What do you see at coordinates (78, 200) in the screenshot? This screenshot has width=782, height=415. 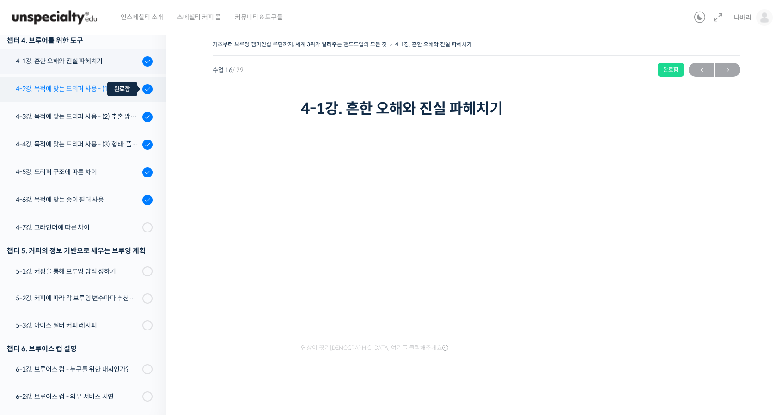 I see `div: 4-6강. 목적에 맞는 종이 필터 사용` at bounding box center [78, 200].